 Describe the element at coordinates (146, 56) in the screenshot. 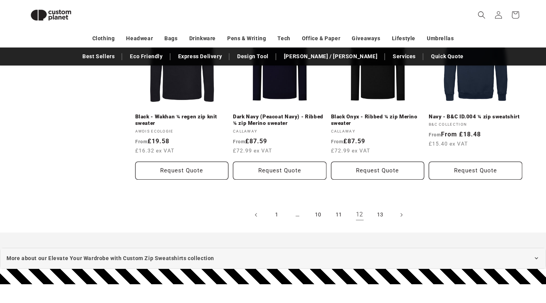

I see `a: Eco Friendly` at that location.